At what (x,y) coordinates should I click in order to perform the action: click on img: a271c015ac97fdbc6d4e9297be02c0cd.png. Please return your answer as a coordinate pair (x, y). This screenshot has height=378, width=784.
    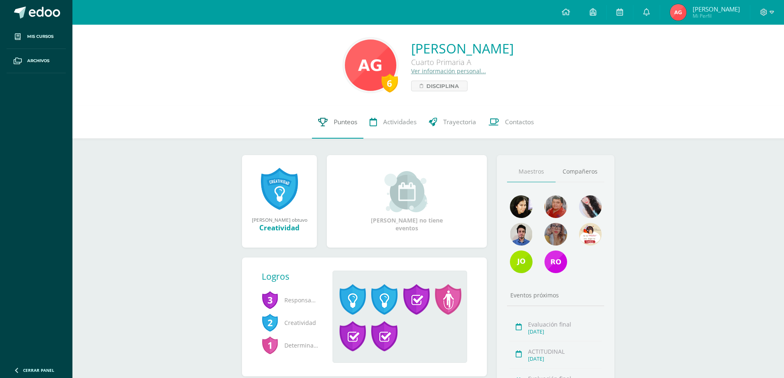
    Looking at the image, I should click on (556, 262).